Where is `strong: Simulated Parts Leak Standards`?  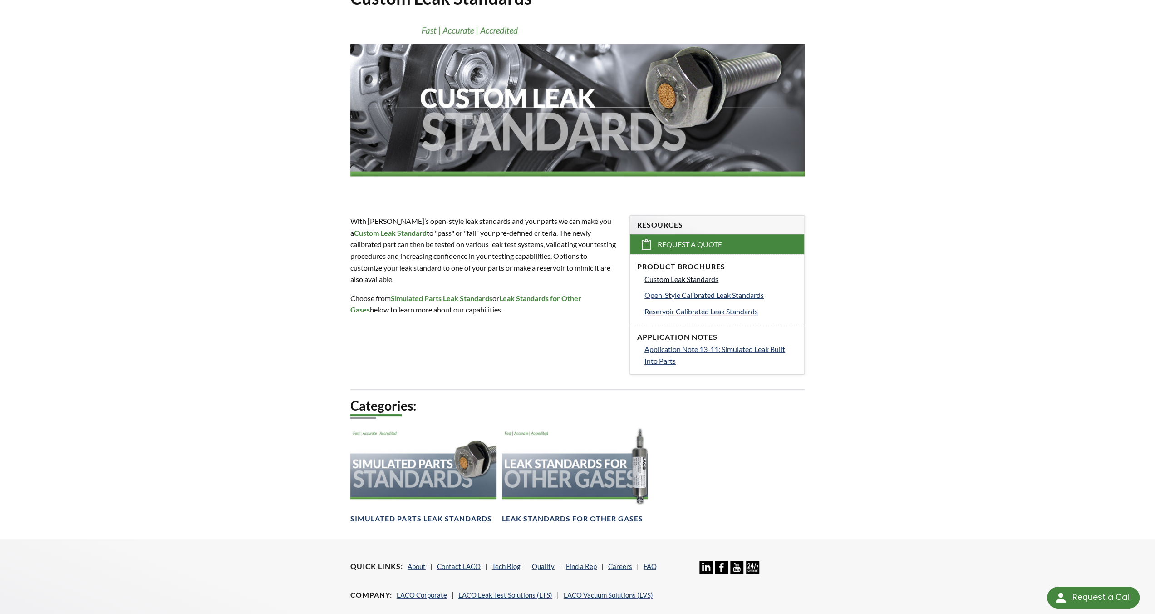
strong: Simulated Parts Leak Standards is located at coordinates (442, 298).